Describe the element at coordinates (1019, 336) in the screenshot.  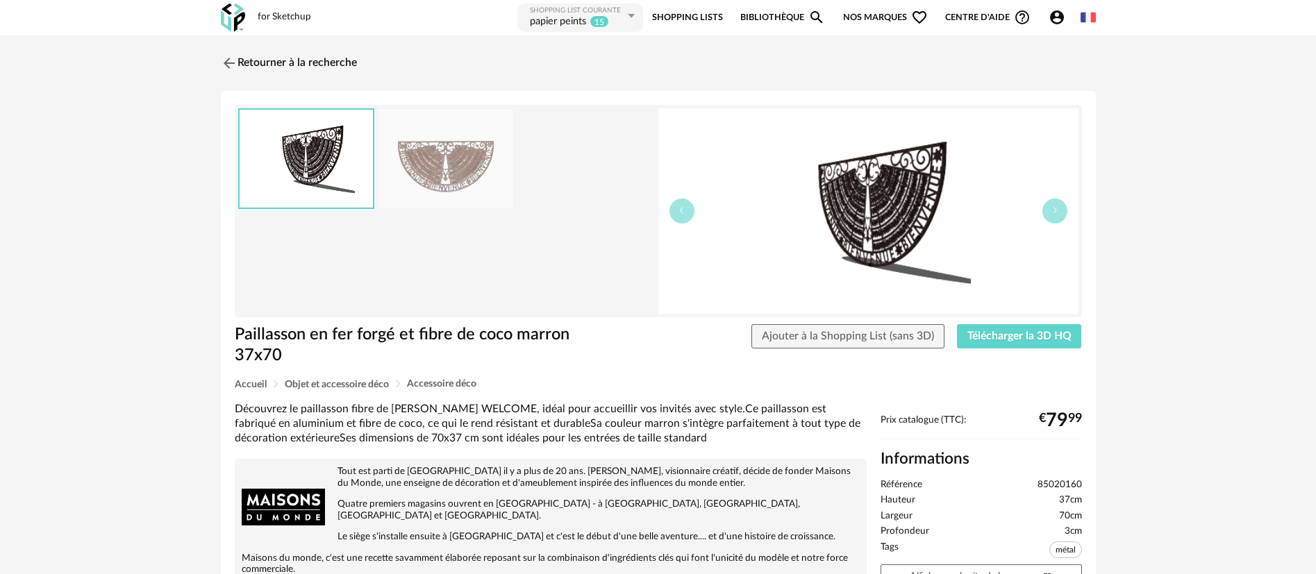
I see `span: Télécharger la 3D HQ` at that location.